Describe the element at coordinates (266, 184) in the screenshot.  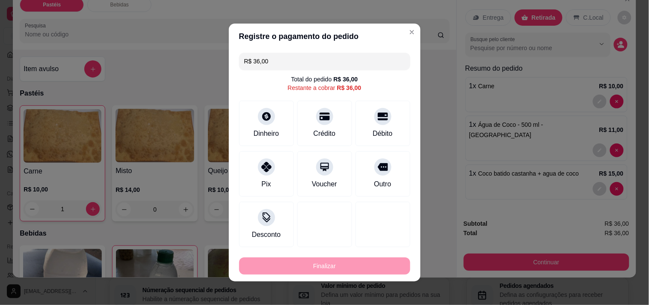
I see `div: Pix` at that location.